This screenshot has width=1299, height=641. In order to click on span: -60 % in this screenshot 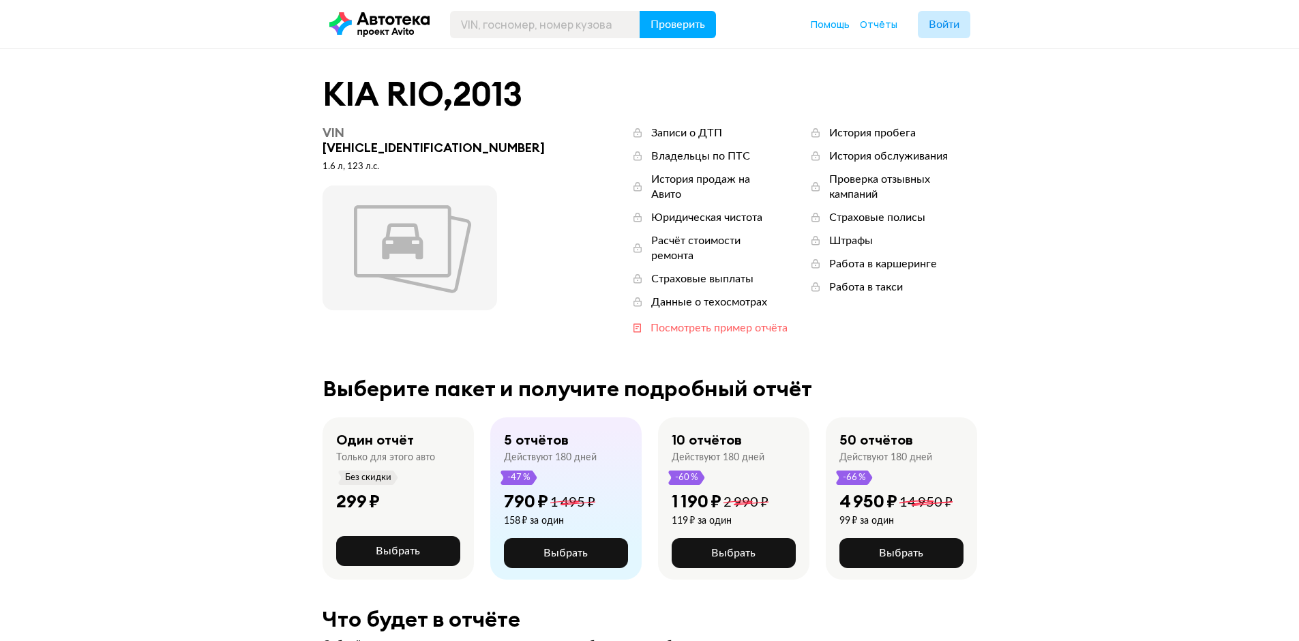, I will do `click(687, 477)`.